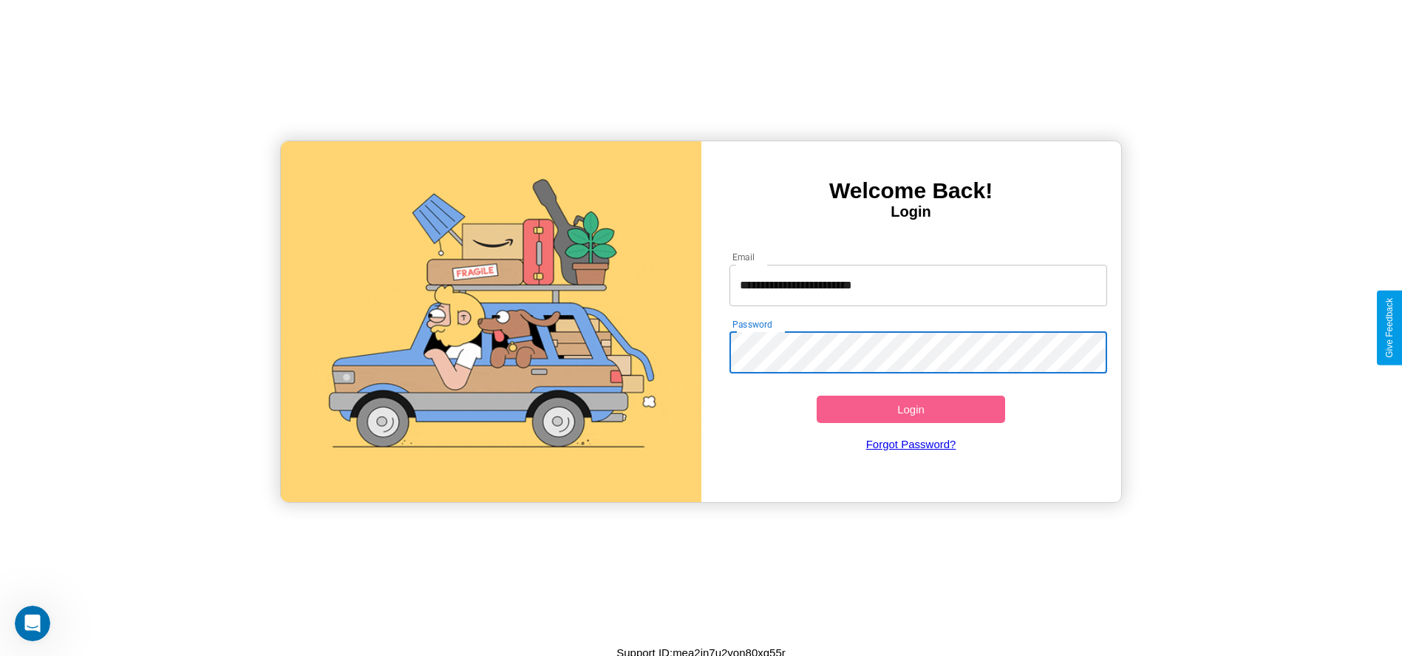 The width and height of the screenshot is (1402, 656). Describe the element at coordinates (911, 191) in the screenshot. I see `h3: Welcome Back!` at that location.